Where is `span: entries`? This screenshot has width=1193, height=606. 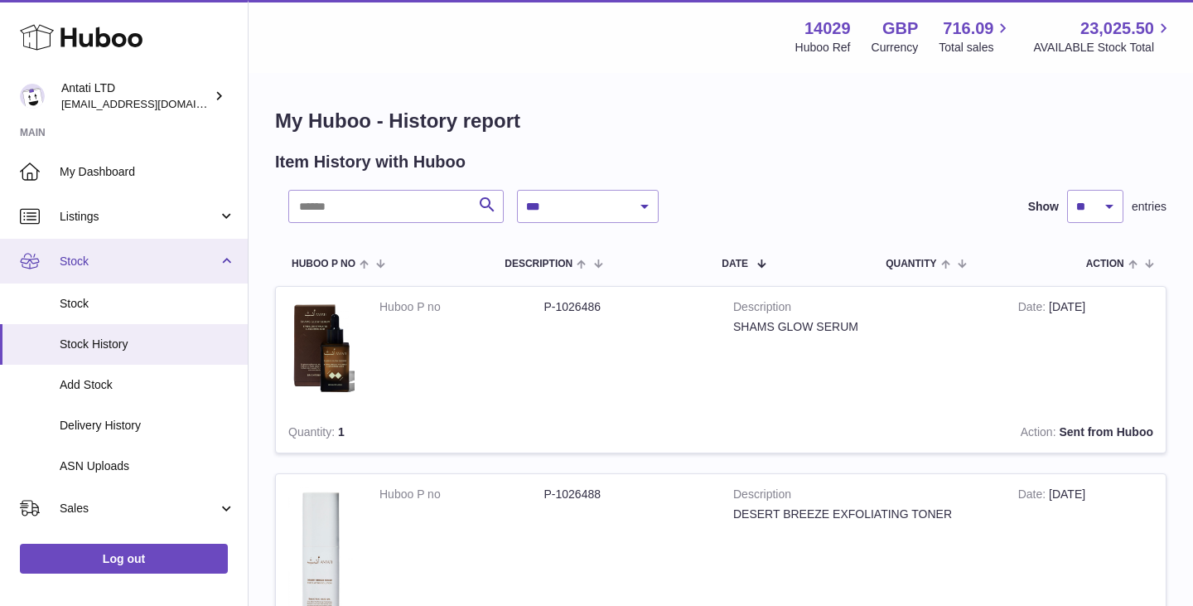
span: entries is located at coordinates (1149, 206).